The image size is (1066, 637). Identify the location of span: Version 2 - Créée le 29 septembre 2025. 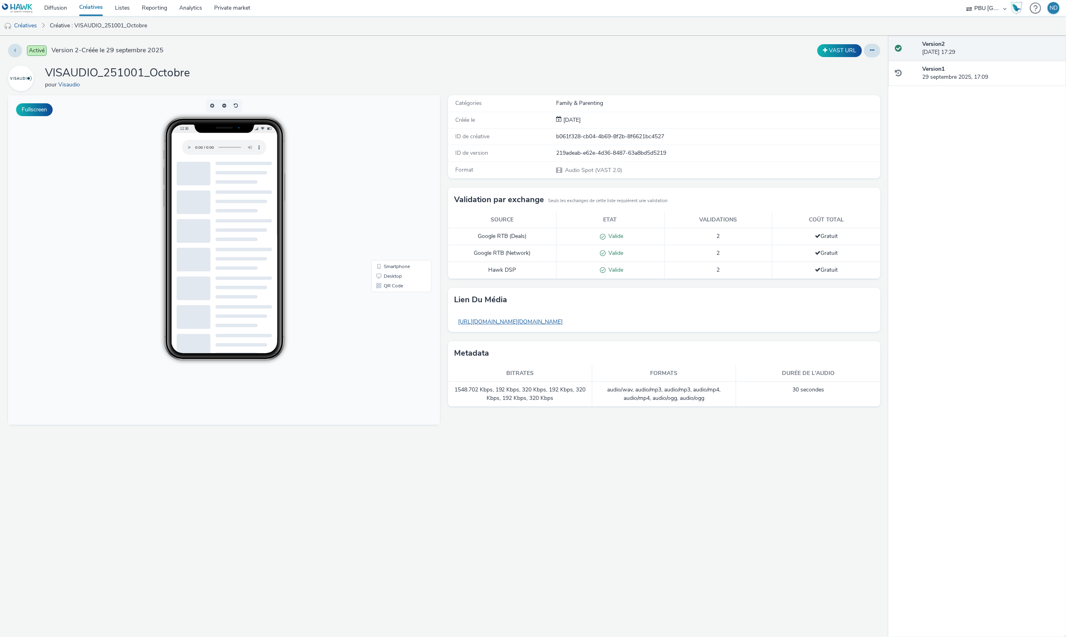
(107, 50).